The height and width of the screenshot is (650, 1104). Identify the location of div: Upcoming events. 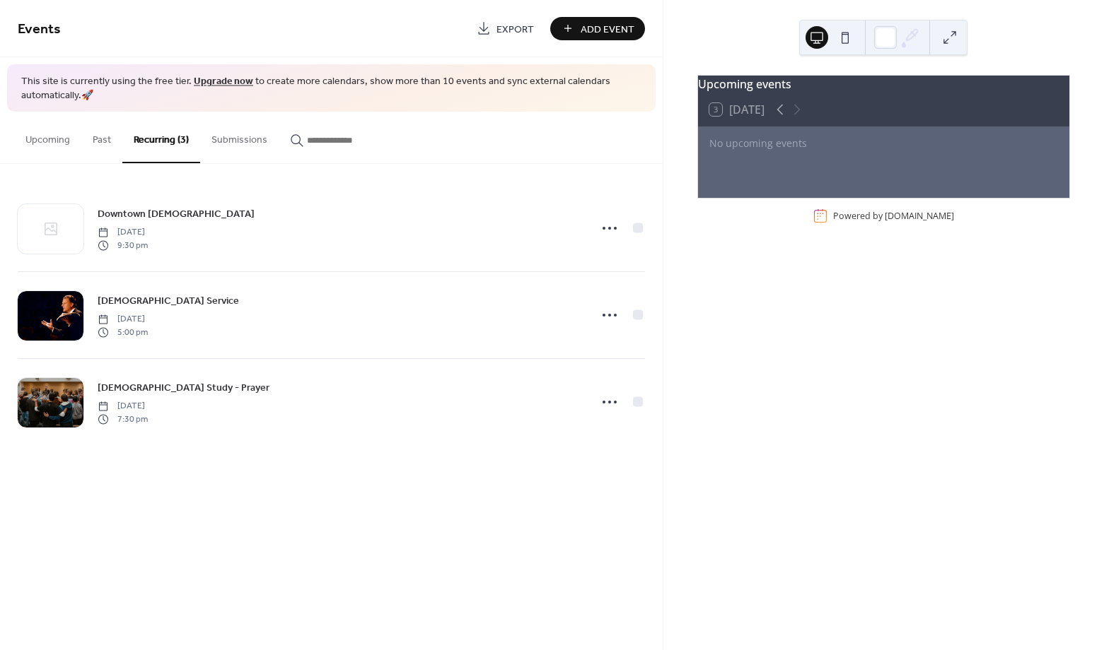
(883, 84).